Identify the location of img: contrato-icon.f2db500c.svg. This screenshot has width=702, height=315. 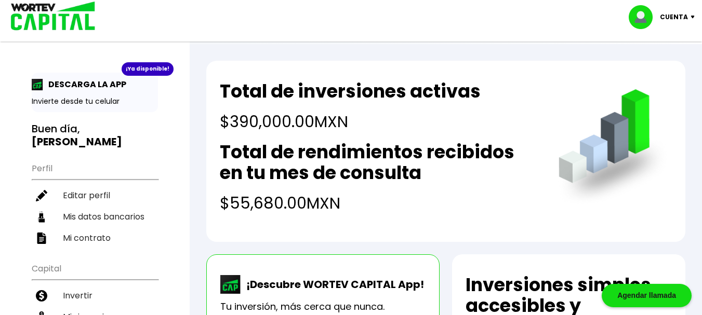
(42, 239).